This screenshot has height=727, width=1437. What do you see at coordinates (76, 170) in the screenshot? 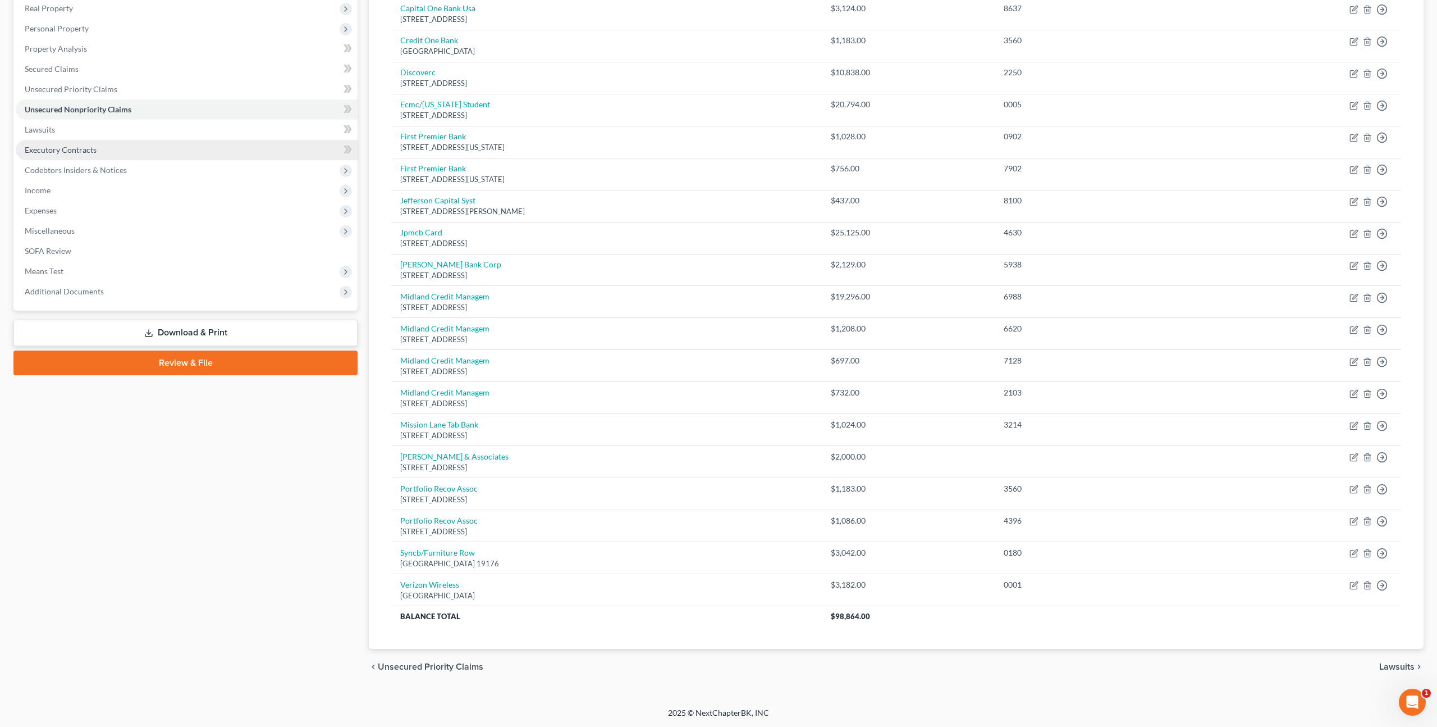
I see `span: Codebtors Insiders & Notices` at bounding box center [76, 170].